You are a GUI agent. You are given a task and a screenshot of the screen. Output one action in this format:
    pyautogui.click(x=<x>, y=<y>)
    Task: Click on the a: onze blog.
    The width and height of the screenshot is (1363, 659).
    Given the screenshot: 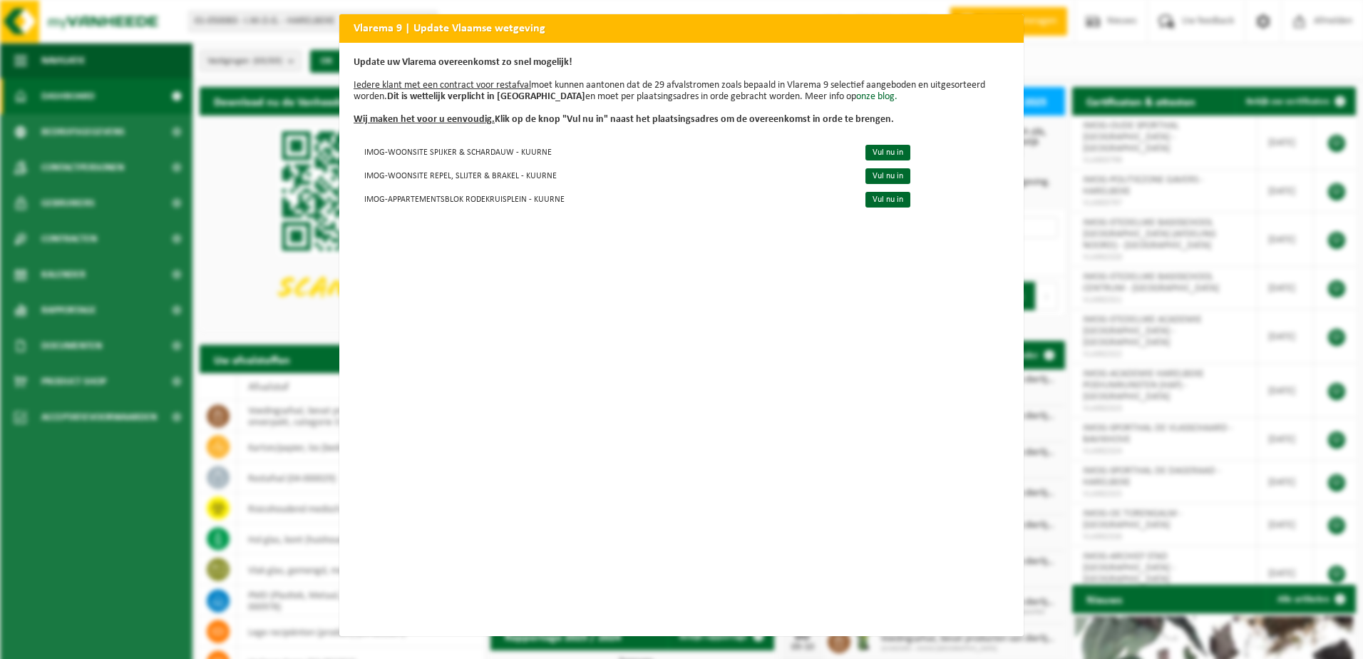 What is the action you would take?
    pyautogui.click(x=877, y=96)
    